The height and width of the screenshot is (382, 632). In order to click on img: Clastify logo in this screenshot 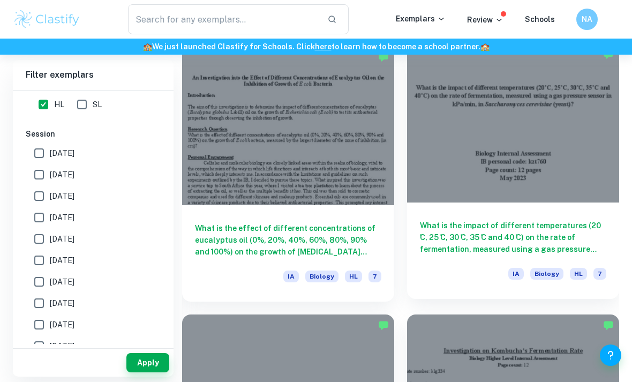, I will do `click(47, 19)`.